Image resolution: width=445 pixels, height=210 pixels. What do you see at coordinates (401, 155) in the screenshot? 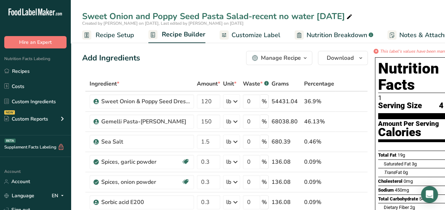
I see `span: 19g` at bounding box center [401, 155].